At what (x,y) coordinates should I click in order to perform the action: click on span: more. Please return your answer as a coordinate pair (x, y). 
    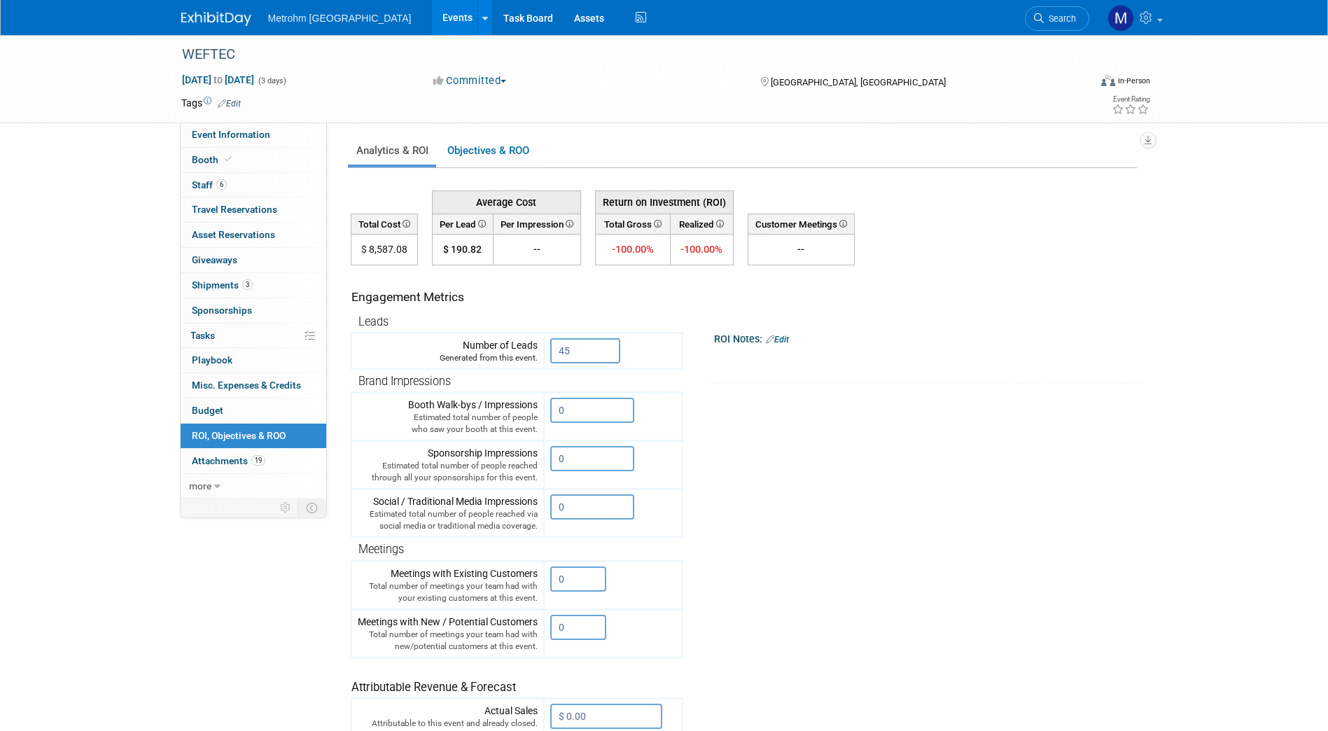
    Looking at the image, I should click on (200, 486).